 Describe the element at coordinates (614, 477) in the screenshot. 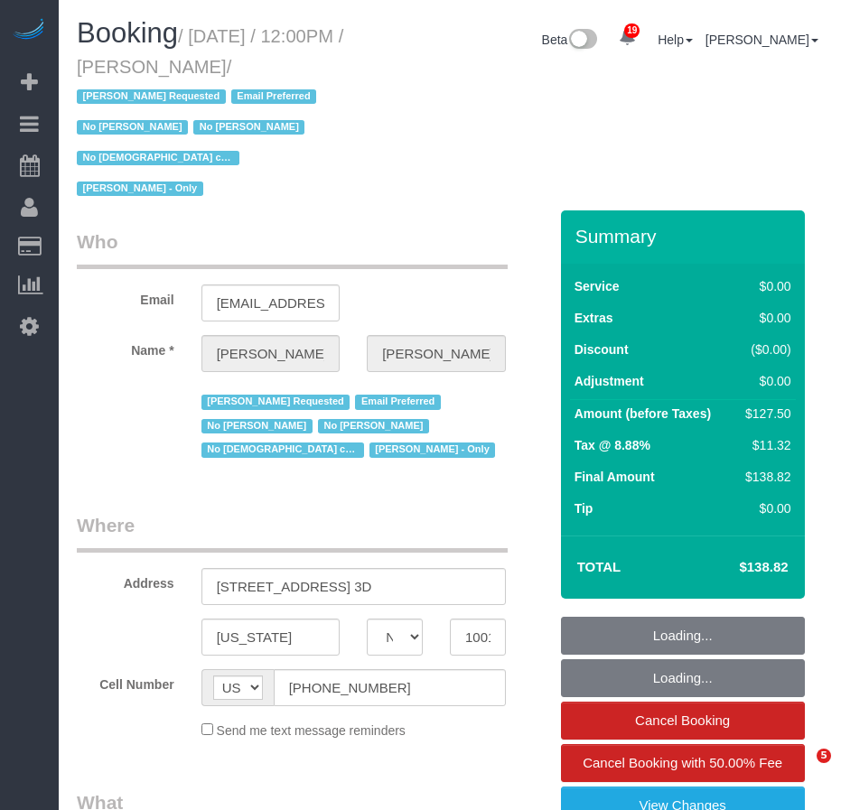

I see `label: Final Amount` at that location.